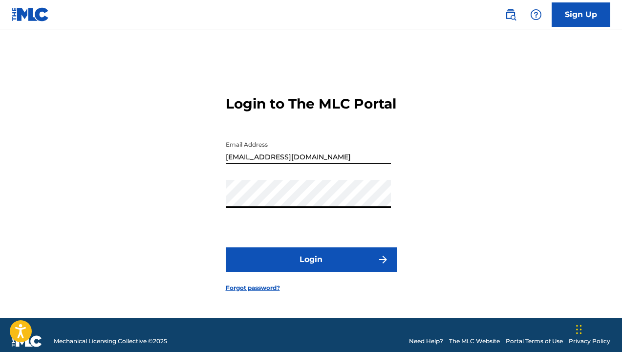 This screenshot has width=622, height=352. I want to click on a: Need Help?, so click(426, 341).